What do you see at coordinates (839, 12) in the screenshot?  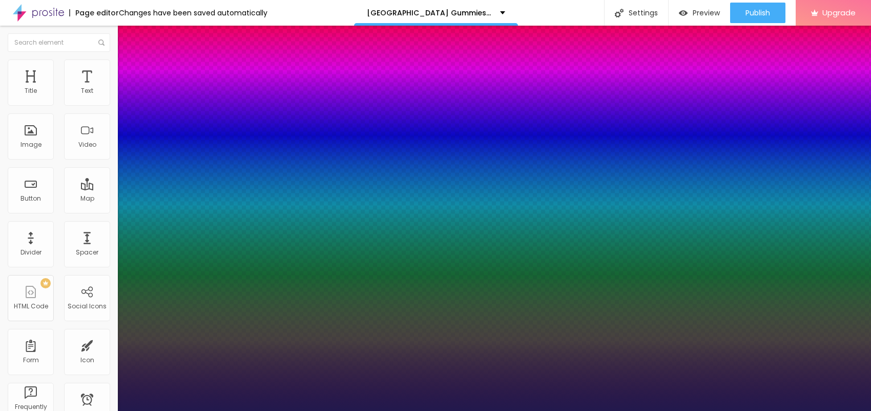 I see `span: Upgrade` at bounding box center [839, 12].